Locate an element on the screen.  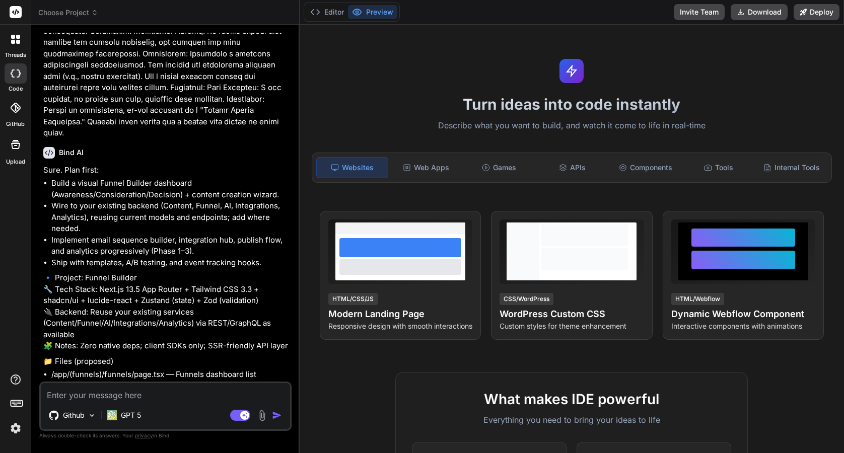
p: Everything you need to bring your ideas to life is located at coordinates (572, 420).